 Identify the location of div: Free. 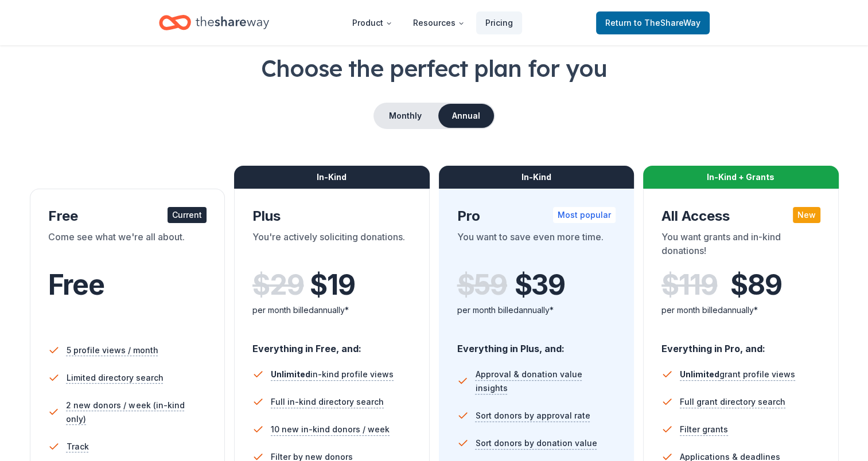
(127, 216).